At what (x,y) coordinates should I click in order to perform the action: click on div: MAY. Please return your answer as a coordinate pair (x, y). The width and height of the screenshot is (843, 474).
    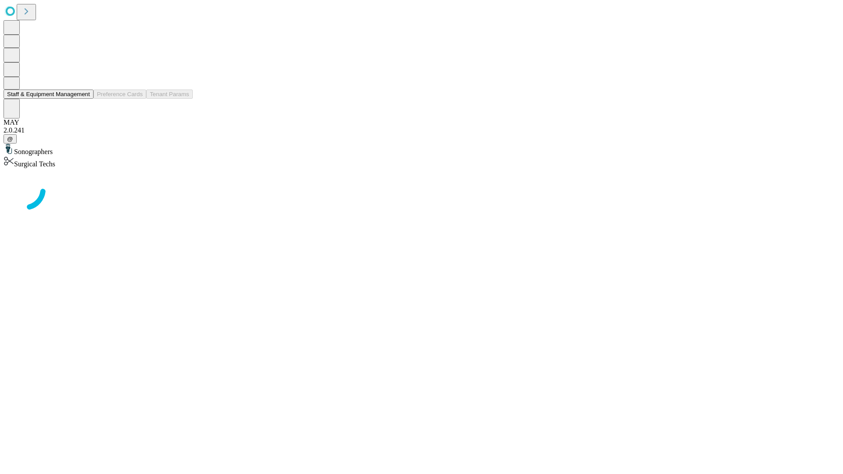
    Looking at the image, I should click on (421, 122).